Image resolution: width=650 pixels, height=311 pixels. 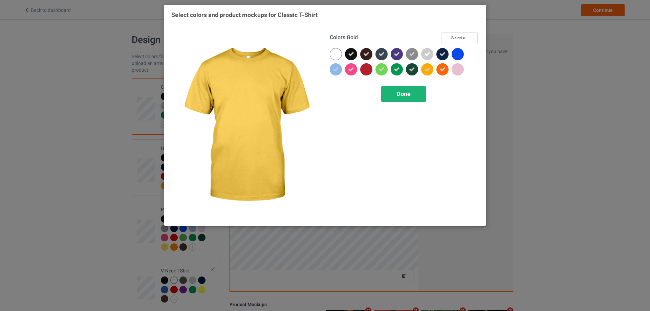 What do you see at coordinates (412, 54) in the screenshot?
I see `img: heather_texture.png` at bounding box center [412, 54].